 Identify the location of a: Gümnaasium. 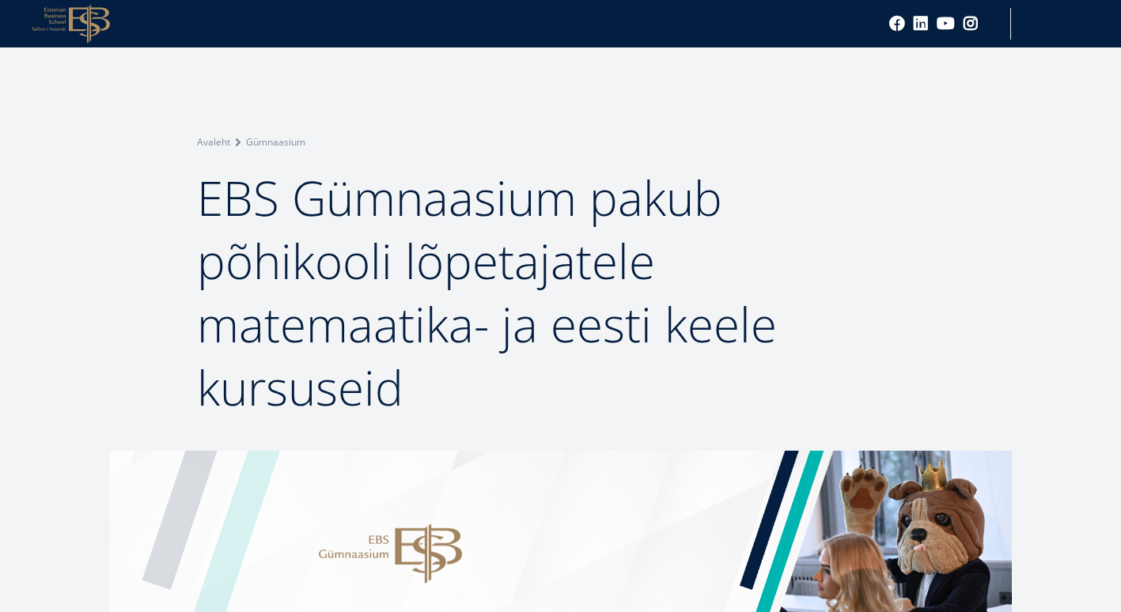
(275, 142).